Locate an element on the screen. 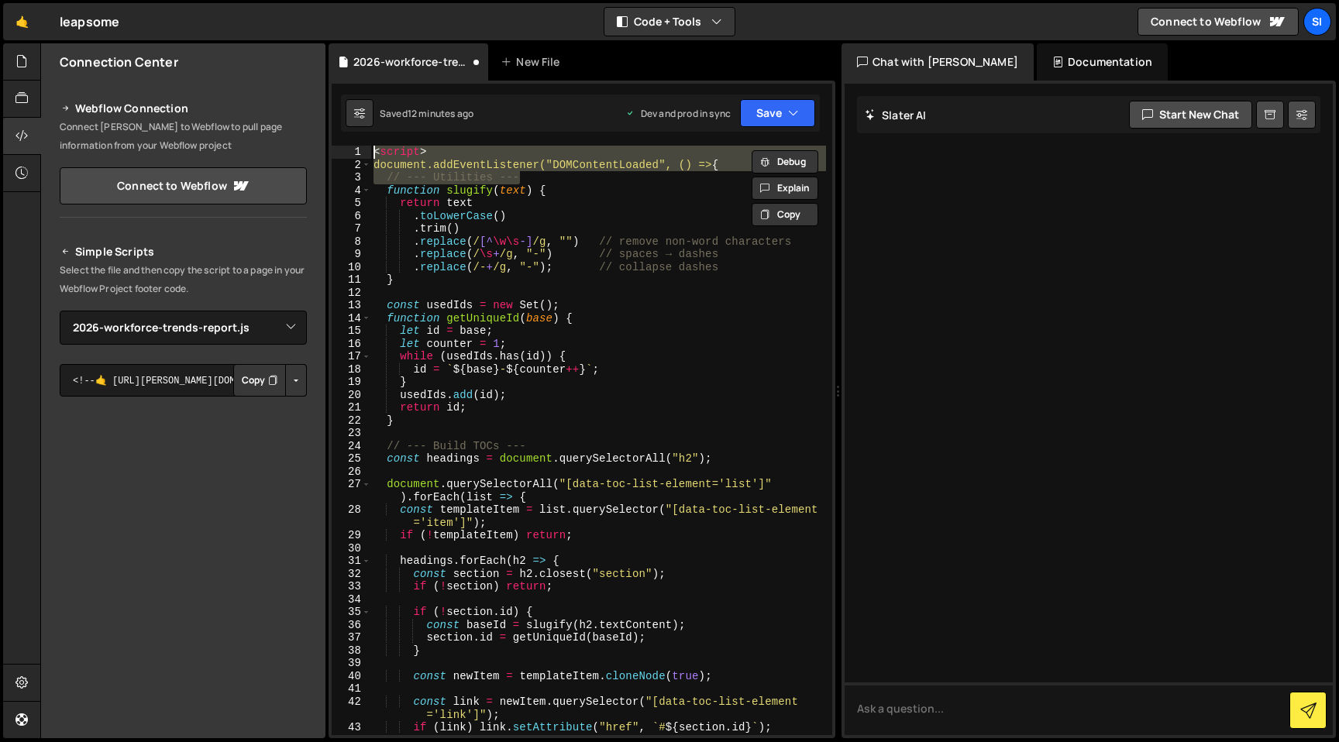 This screenshot has width=1339, height=742. div: 41 is located at coordinates (351, 689).